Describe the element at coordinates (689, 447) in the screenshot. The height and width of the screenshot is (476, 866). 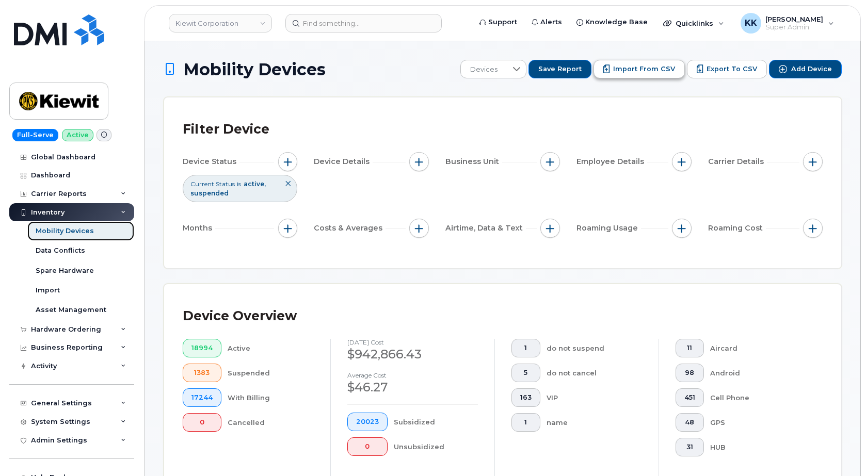
I see `span: 31` at that location.